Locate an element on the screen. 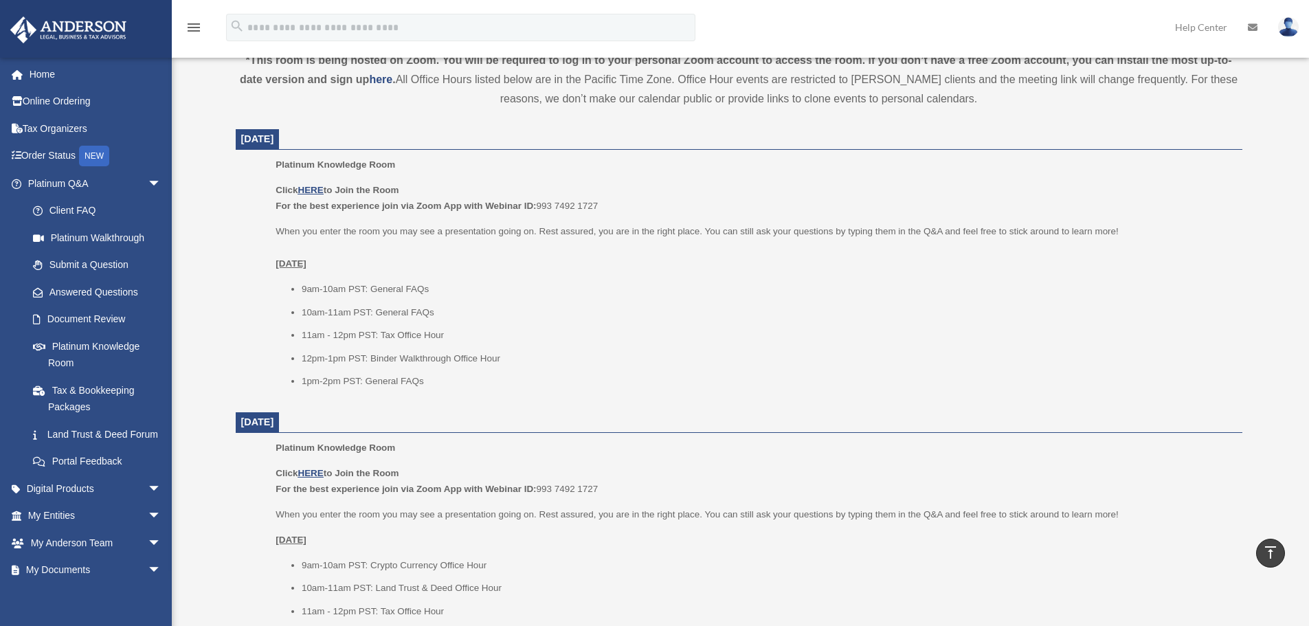 This screenshot has width=1309, height=626. a: Land Trust & Deed Forum is located at coordinates (100, 434).